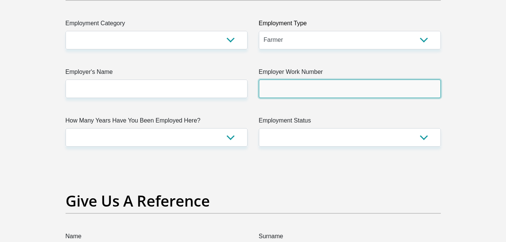 The image size is (506, 242). I want to click on input: Employer's Name, so click(156, 89).